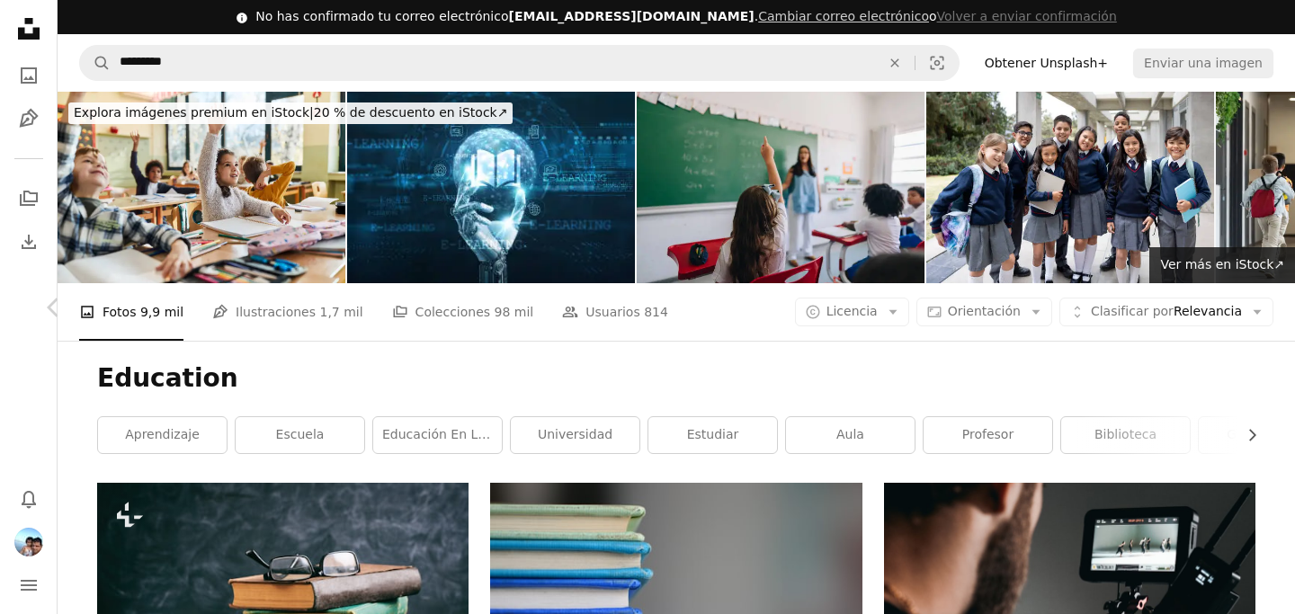 The width and height of the screenshot is (1295, 614). What do you see at coordinates (299, 435) in the screenshot?
I see `a: escuela` at bounding box center [299, 435].